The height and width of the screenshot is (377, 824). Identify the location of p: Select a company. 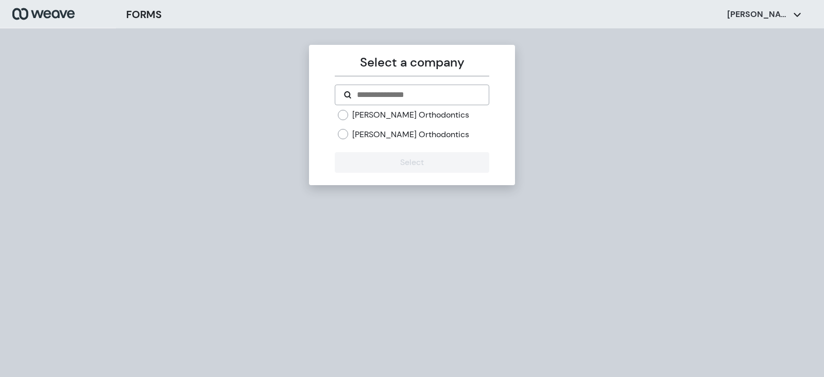
(412, 62).